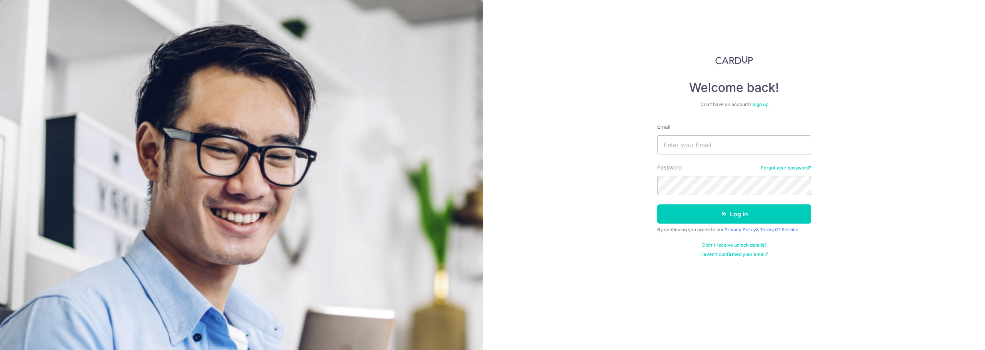  What do you see at coordinates (734, 145) in the screenshot?
I see `input: Enter your Email` at bounding box center [734, 145].